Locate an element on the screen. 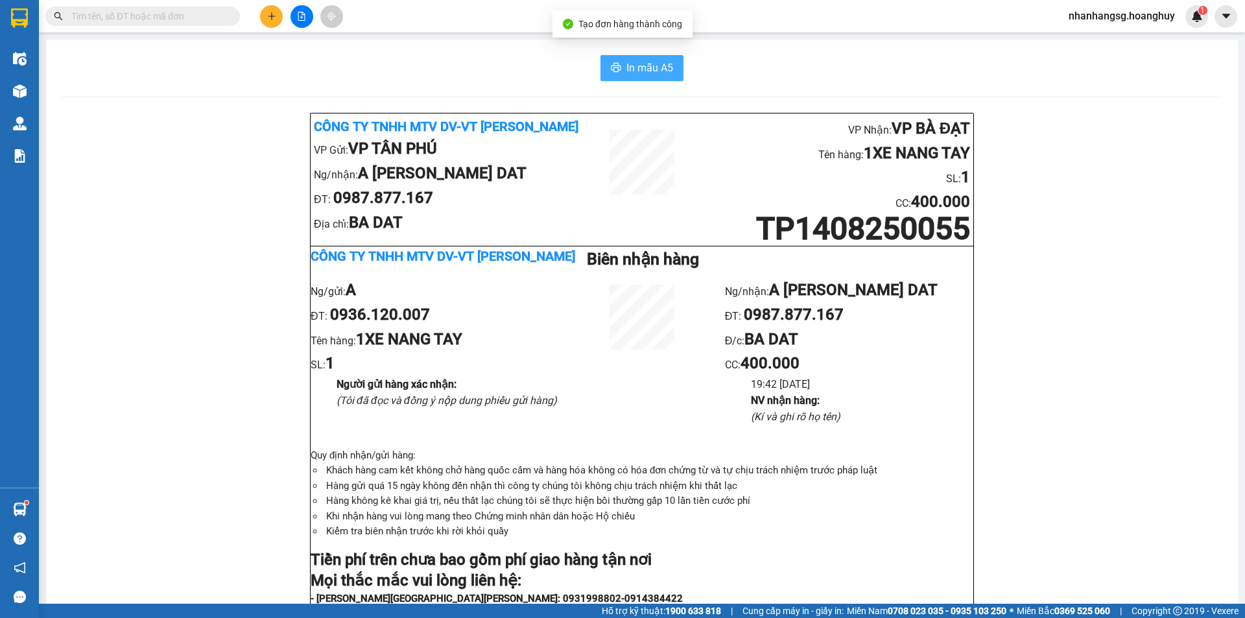  strong: 1900 633 818 is located at coordinates (693, 611).